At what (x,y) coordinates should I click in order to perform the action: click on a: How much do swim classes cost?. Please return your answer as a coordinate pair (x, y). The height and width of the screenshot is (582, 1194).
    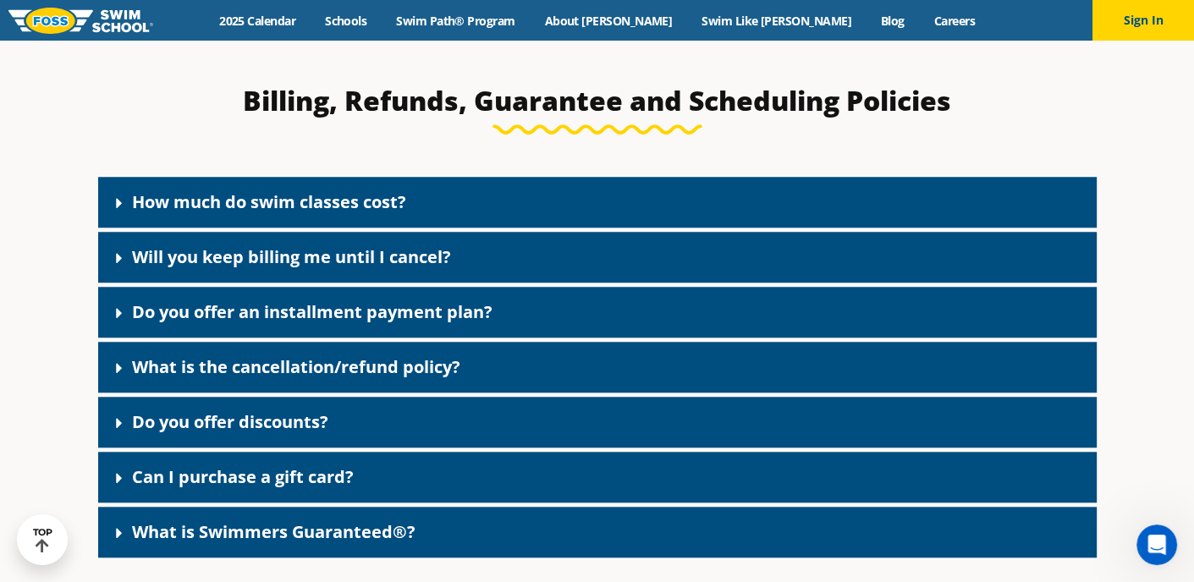
    Looking at the image, I should click on (269, 201).